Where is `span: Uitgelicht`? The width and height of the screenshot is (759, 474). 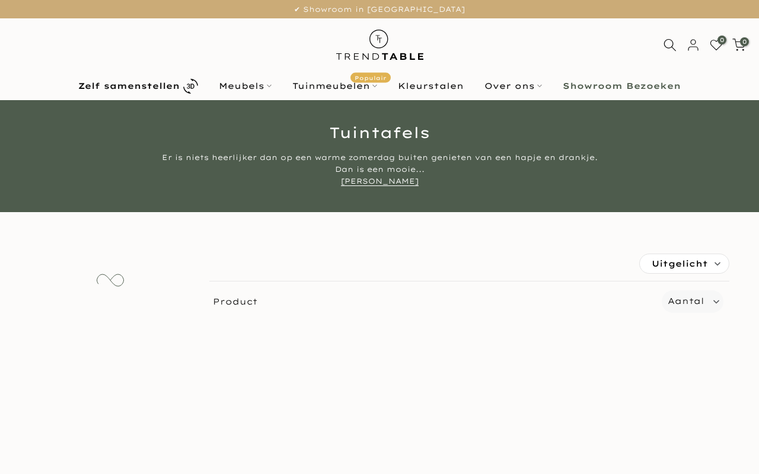 span: Uitgelicht is located at coordinates (679, 264).